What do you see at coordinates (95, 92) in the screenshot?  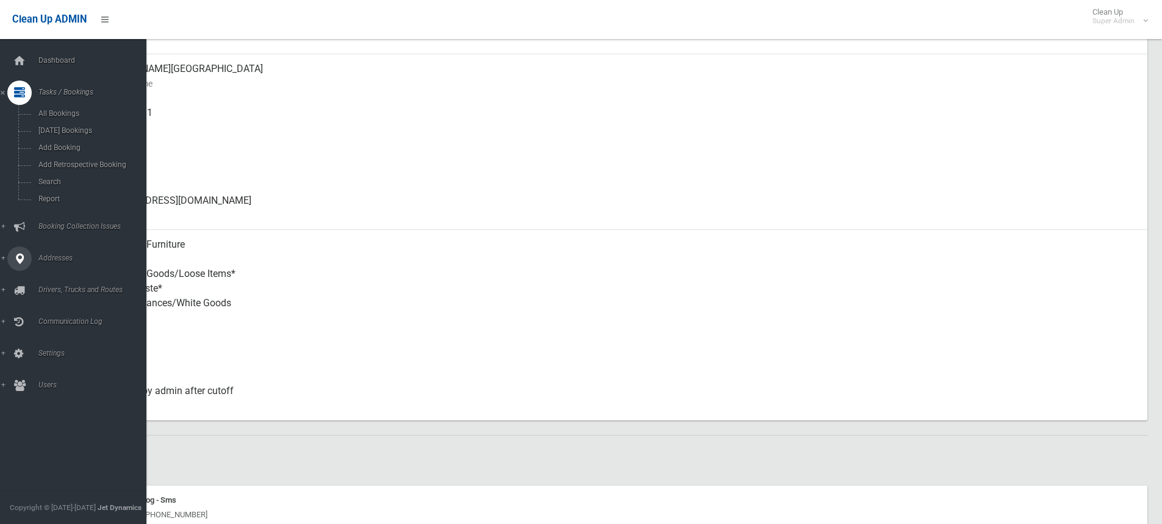 I see `span: Tasks / Bookings` at bounding box center [95, 92].